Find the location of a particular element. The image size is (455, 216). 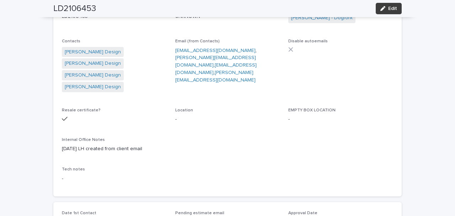

span: Approval Date is located at coordinates (303, 213).